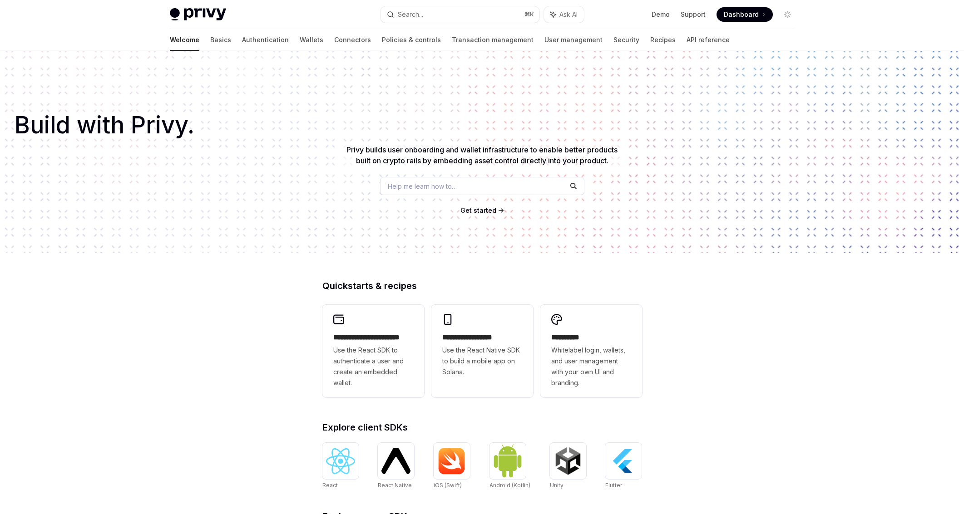  I want to click on div: Search..., so click(410, 15).